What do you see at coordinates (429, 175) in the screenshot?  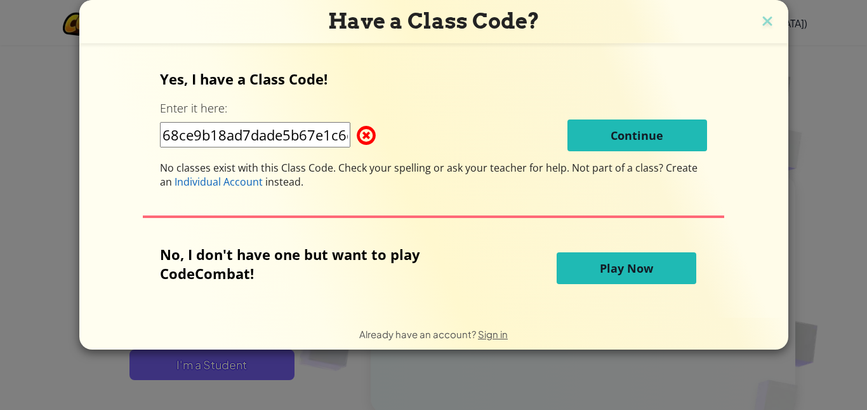 I see `span: Not part of a class? Create an` at bounding box center [429, 175].